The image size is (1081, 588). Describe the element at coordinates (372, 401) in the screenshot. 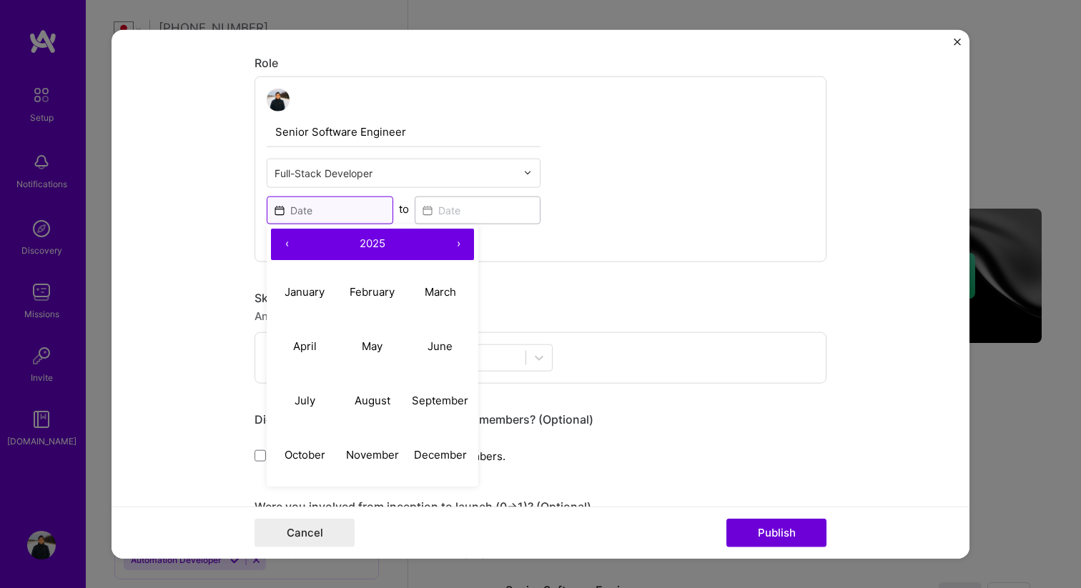

I see `button: August 2025` at that location.